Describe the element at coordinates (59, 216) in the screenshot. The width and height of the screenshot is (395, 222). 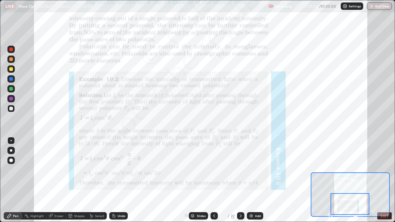
I see `div: Eraser` at that location.